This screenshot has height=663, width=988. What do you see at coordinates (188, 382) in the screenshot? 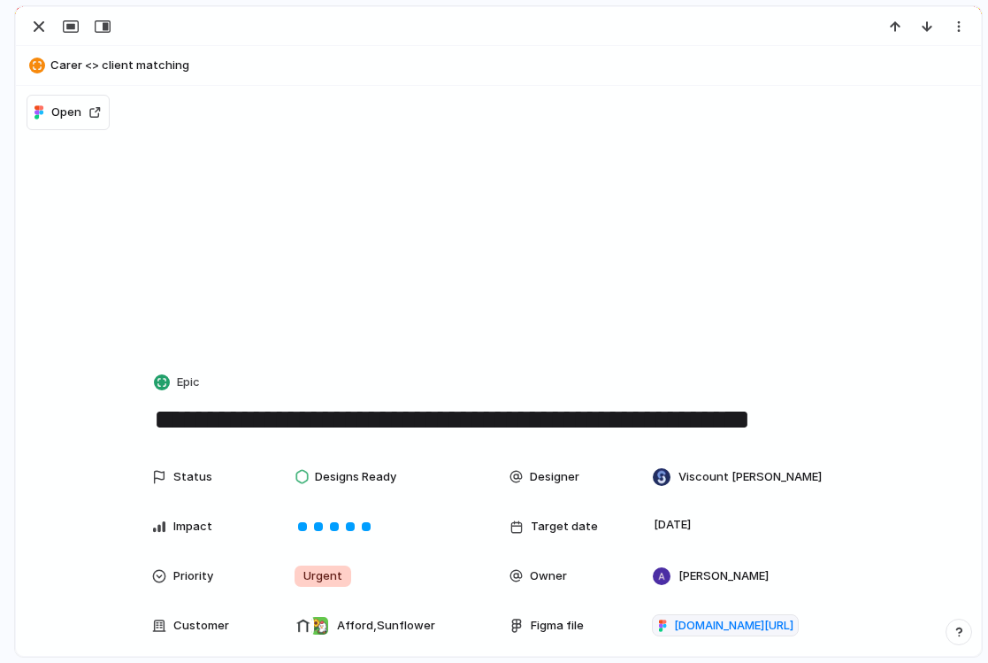
I see `span: Epic` at bounding box center [188, 382].